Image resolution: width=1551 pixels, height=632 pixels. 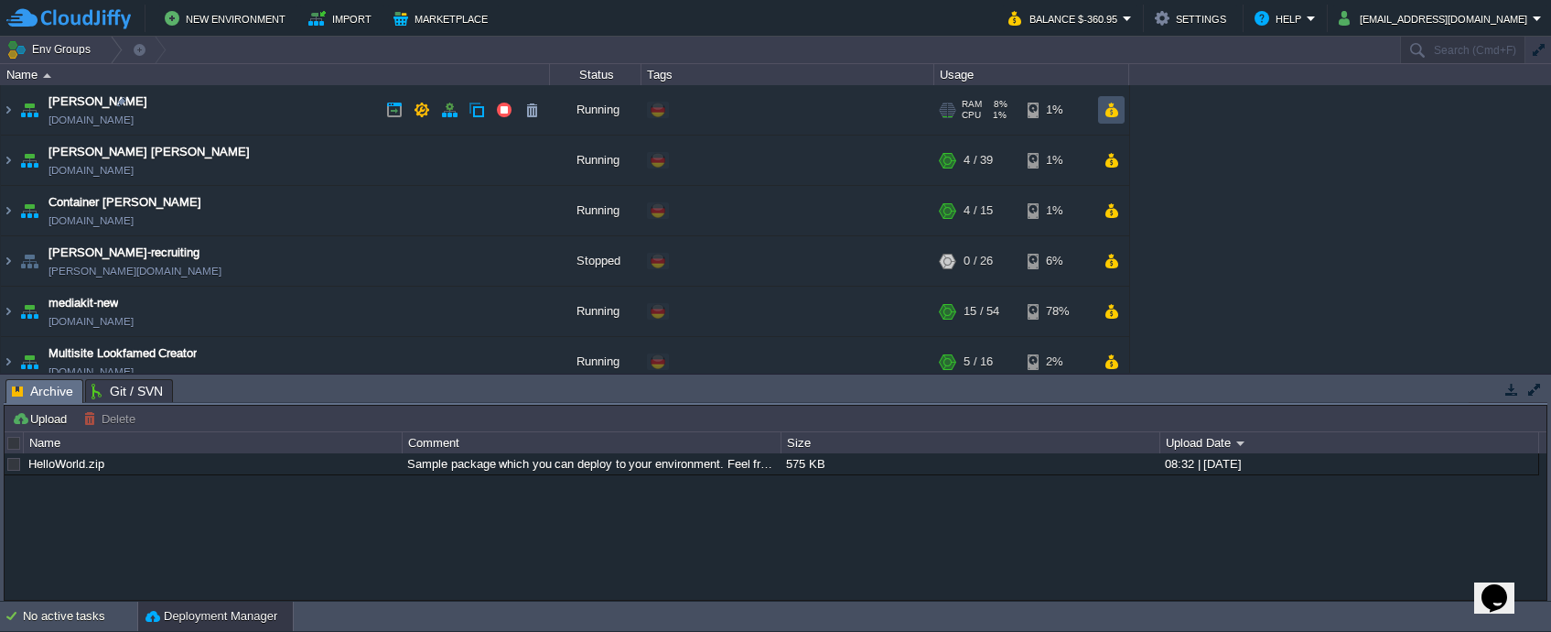 I want to click on div: 5 / 16, so click(x=978, y=362).